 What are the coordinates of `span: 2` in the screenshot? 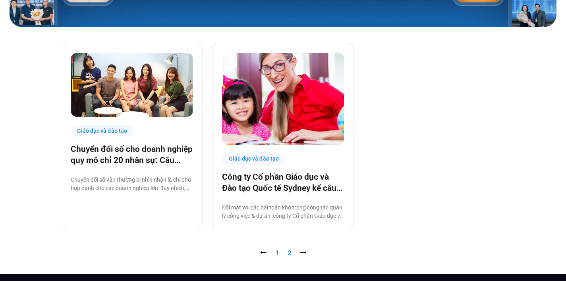 It's located at (289, 253).